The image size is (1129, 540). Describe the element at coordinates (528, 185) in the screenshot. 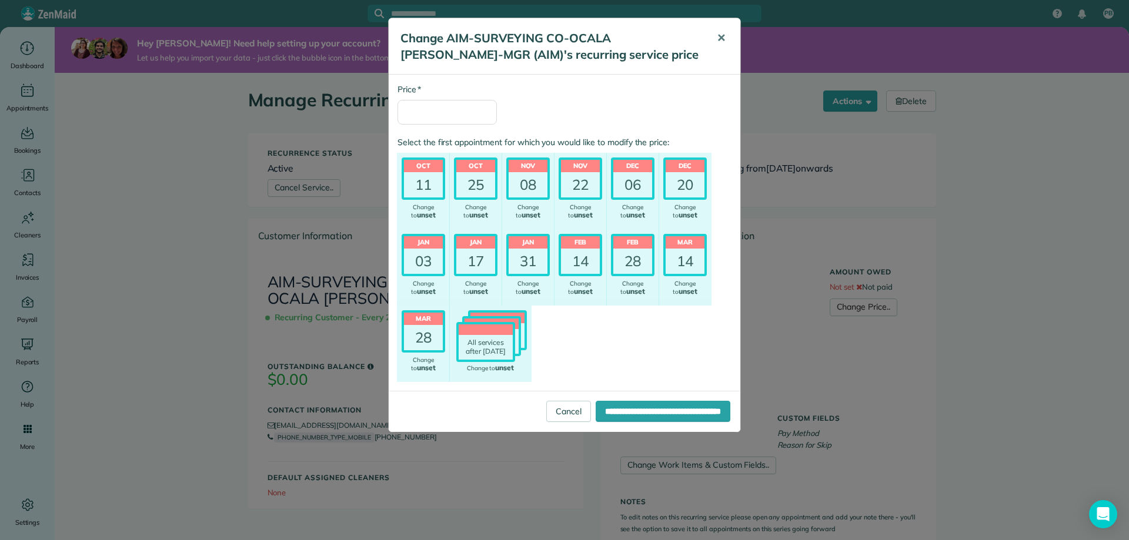

I see `div: 08` at that location.